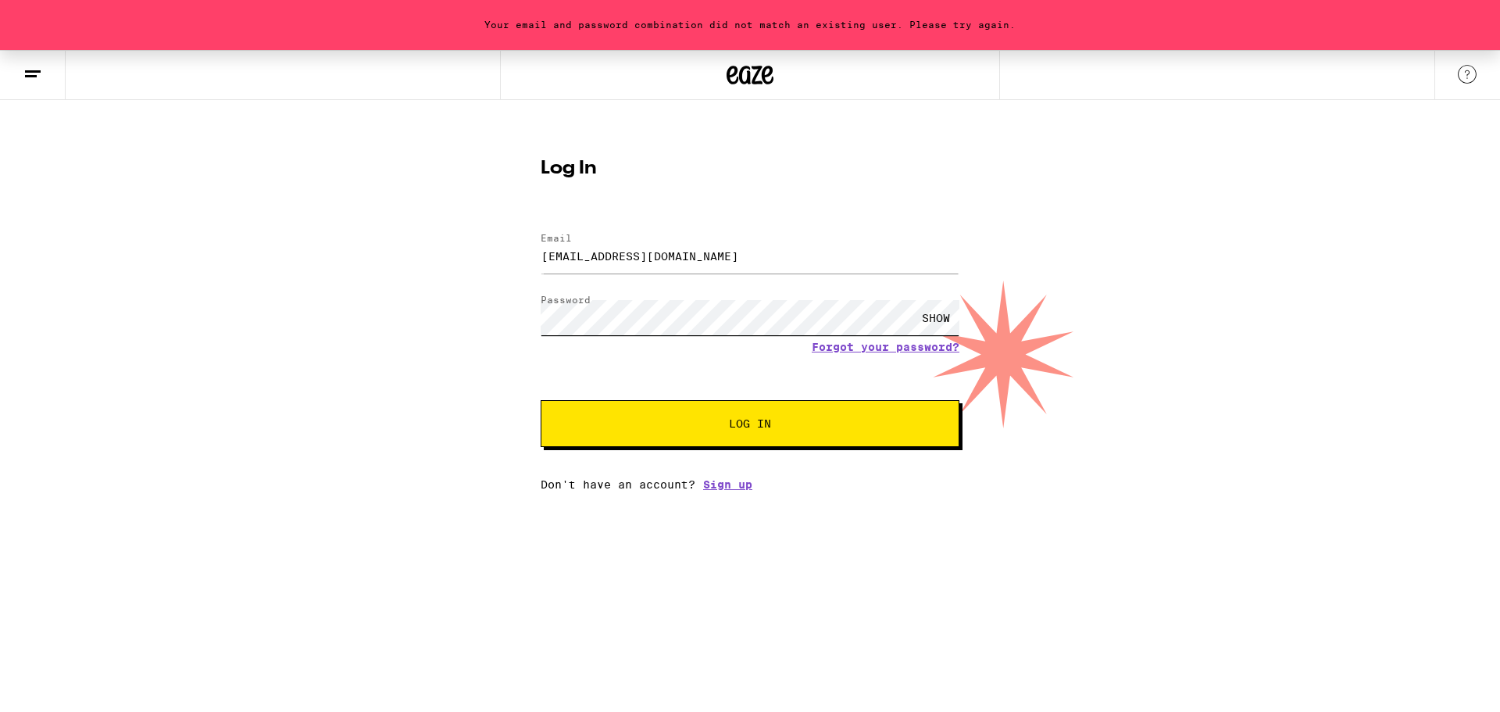  What do you see at coordinates (750, 127) in the screenshot?
I see `div: Inline Form` at bounding box center [750, 127].